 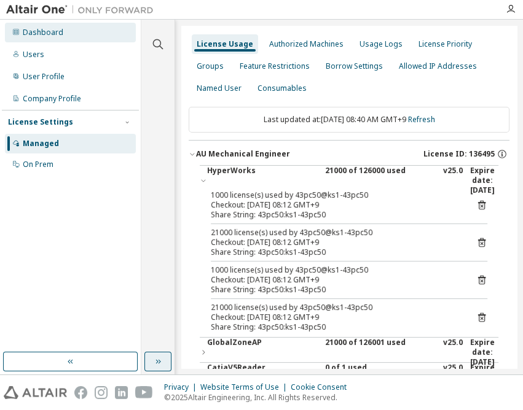 What do you see at coordinates (101, 393) in the screenshot?
I see `img: instagram.svg` at bounding box center [101, 393].